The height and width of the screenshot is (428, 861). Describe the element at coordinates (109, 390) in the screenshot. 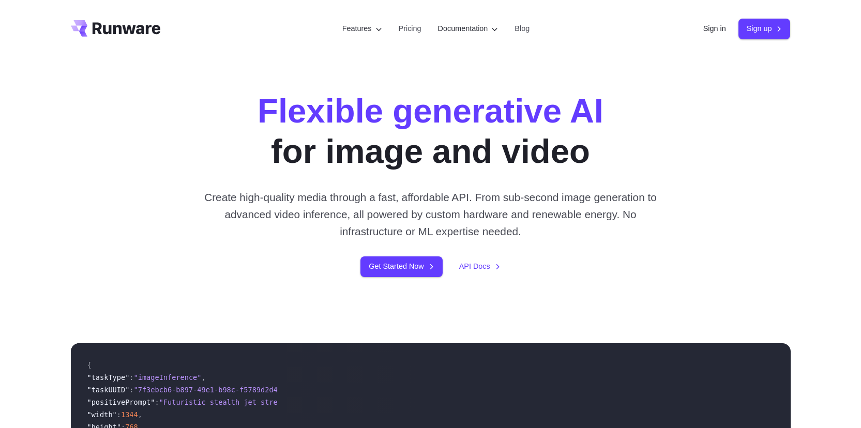

I see `span: "taskUUID"` at that location.